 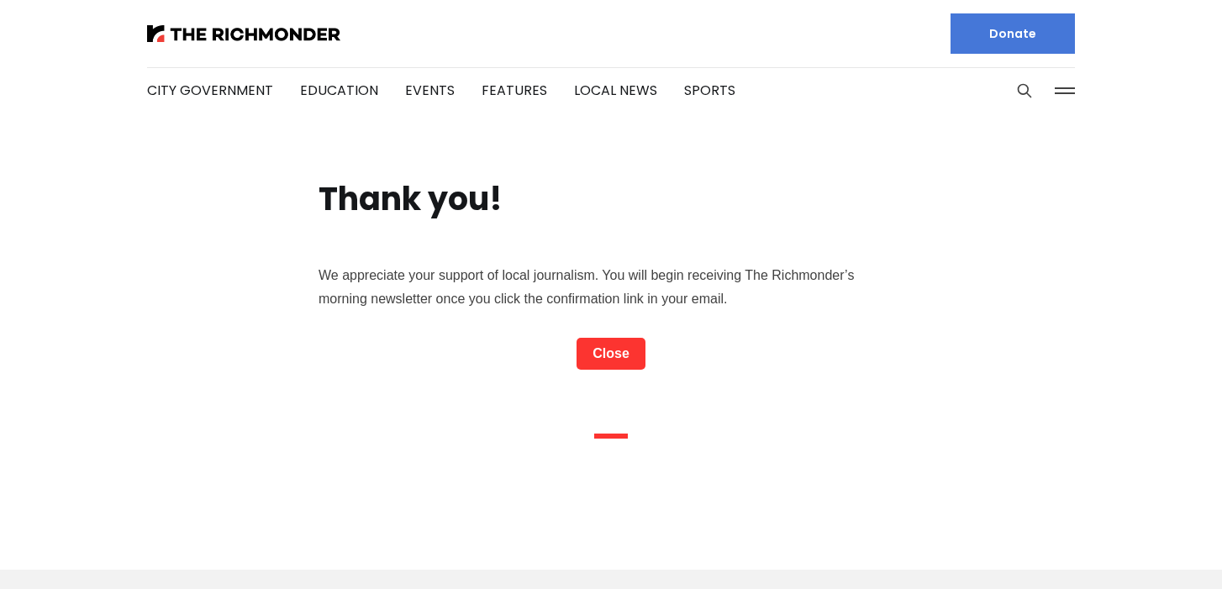 I want to click on a: Features, so click(x=515, y=90).